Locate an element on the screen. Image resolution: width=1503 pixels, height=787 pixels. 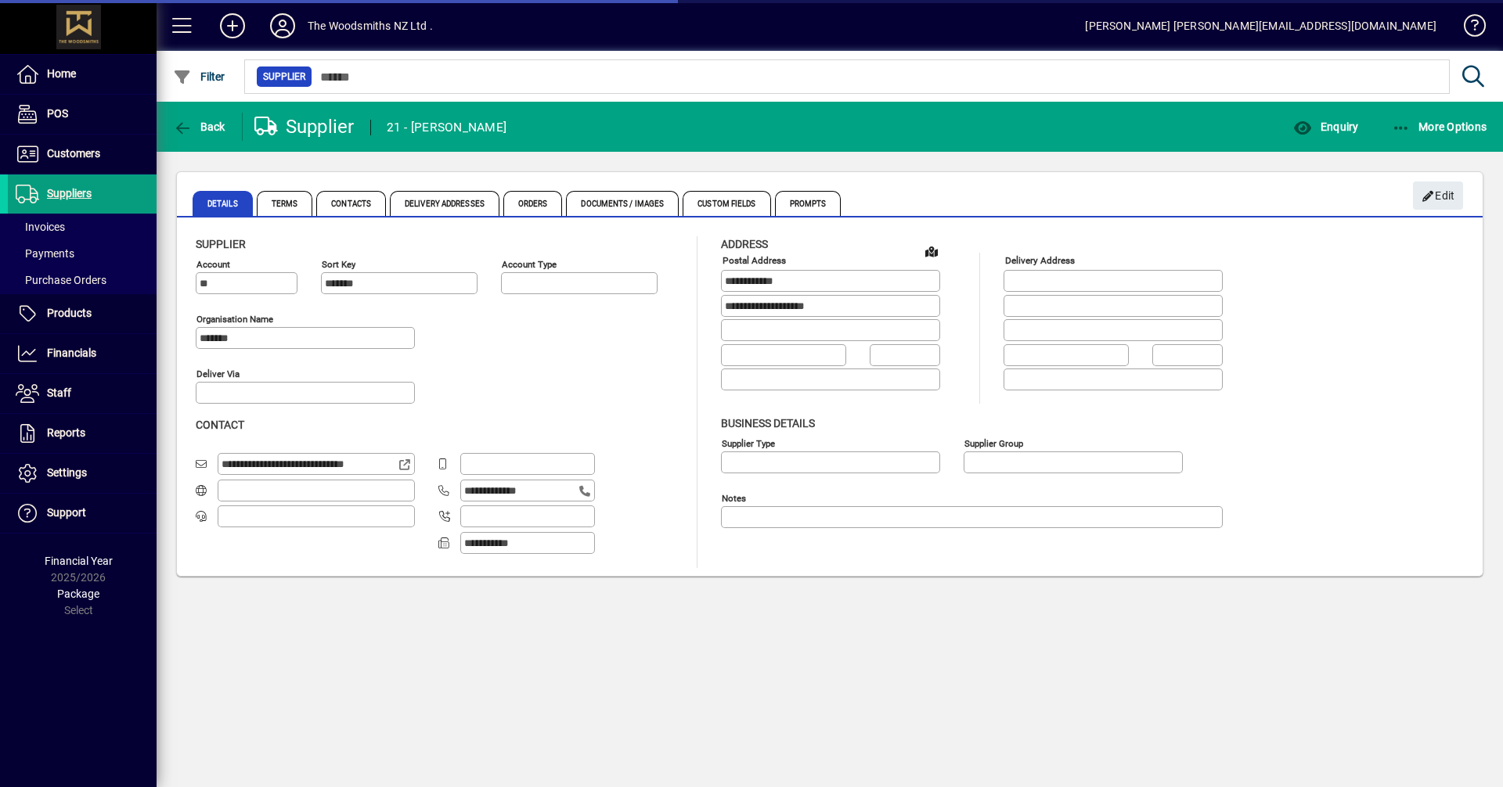
span: Back is located at coordinates (199, 127).